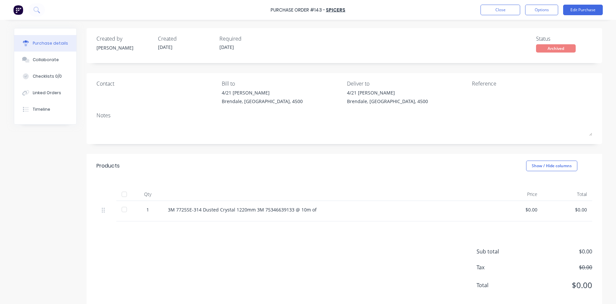  I want to click on div: Linked Orders, so click(47, 93).